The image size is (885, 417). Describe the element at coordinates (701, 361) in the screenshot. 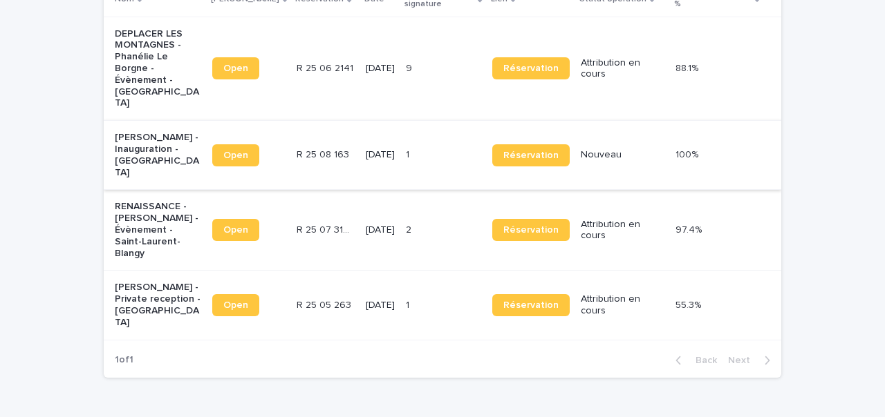

I see `span: Back` at that location.